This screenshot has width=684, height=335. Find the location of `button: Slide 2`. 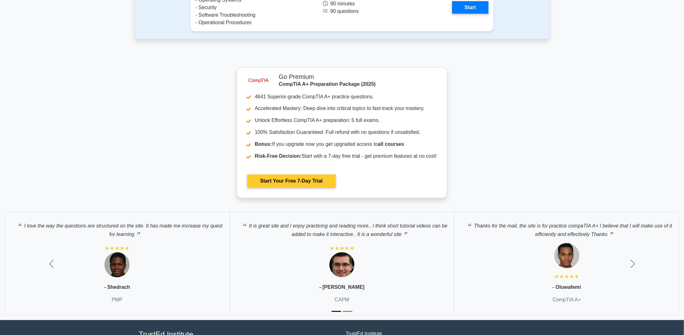

button: Slide 2 is located at coordinates (348, 311).